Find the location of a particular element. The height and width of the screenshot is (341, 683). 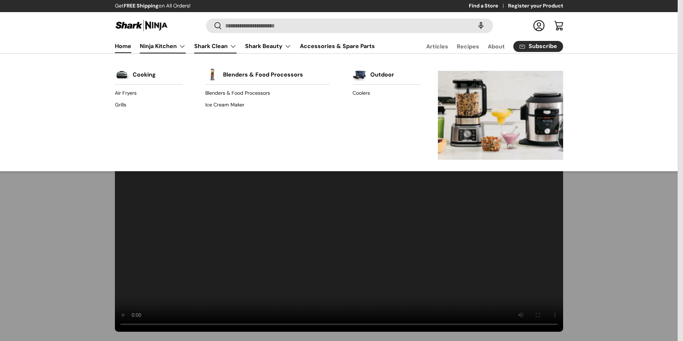

speech-search-button: Search by voice is located at coordinates (481, 26).